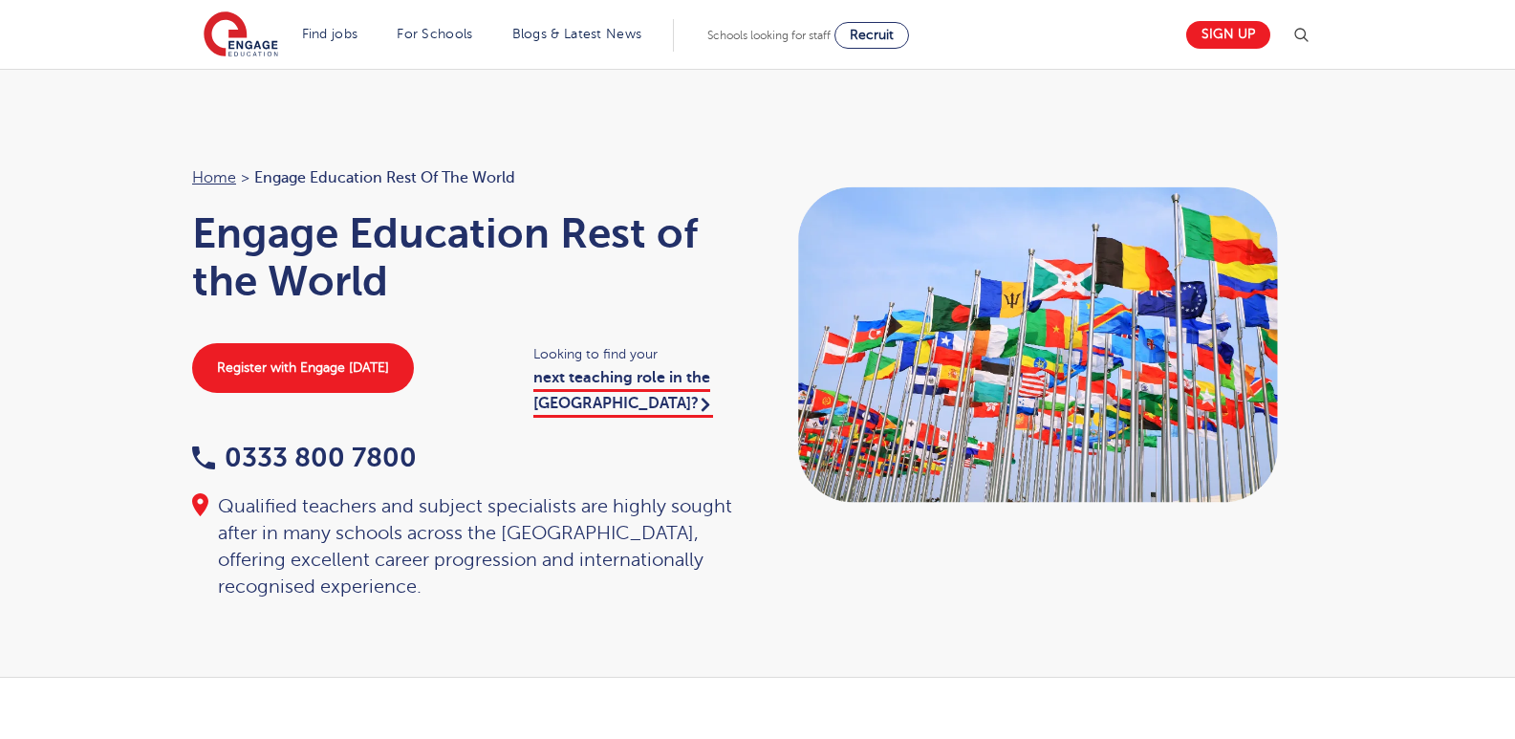  Describe the element at coordinates (384, 178) in the screenshot. I see `span: Engage Education Rest of the World` at that location.